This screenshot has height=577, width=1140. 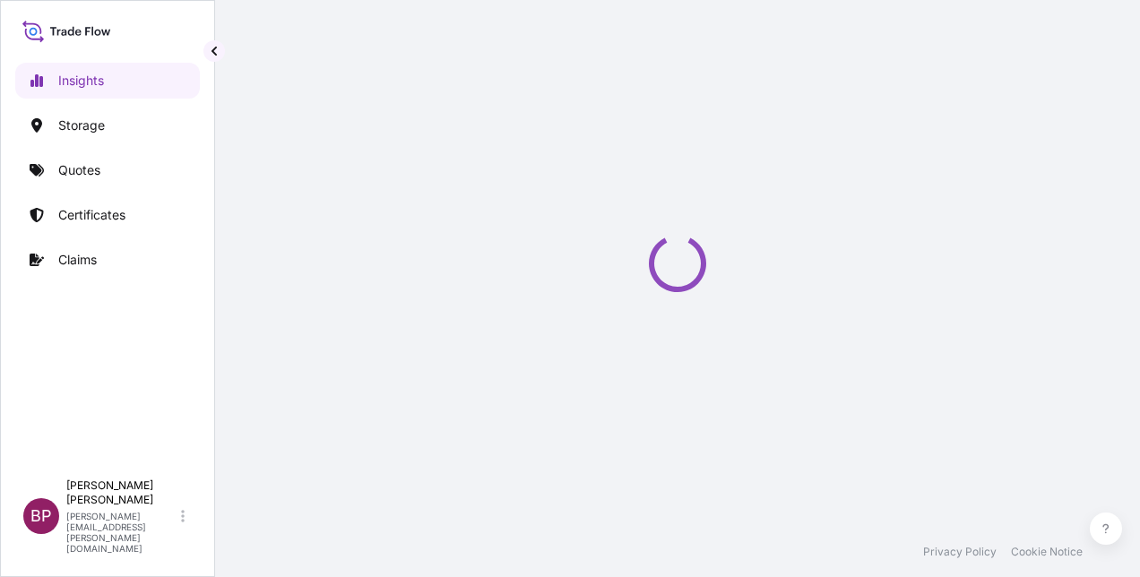 What do you see at coordinates (960, 552) in the screenshot?
I see `a: Privacy Policy` at bounding box center [960, 552].